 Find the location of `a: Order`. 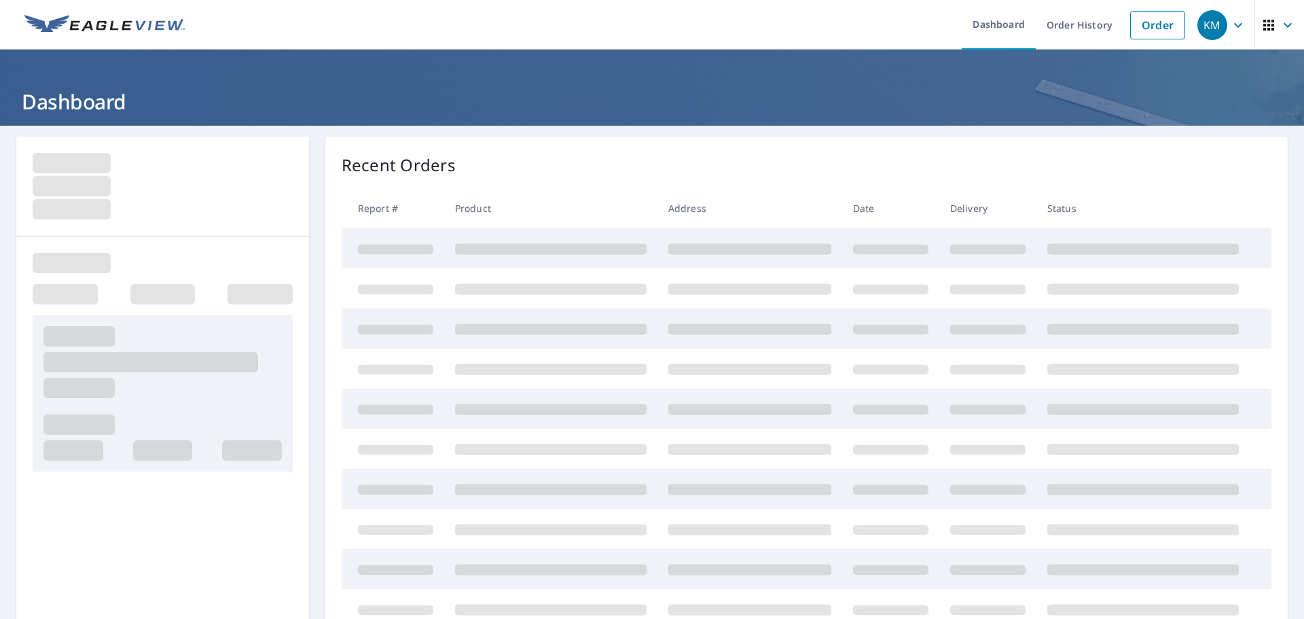

a: Order is located at coordinates (1157, 25).